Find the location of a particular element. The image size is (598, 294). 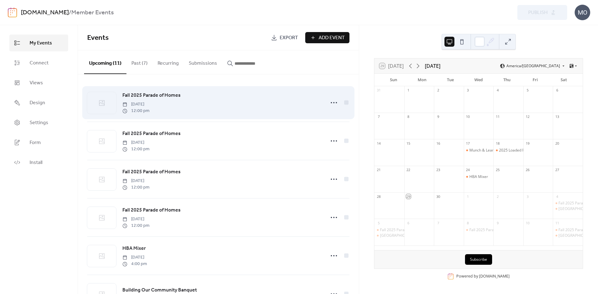

span: 4:00 pm is located at coordinates (135, 264).